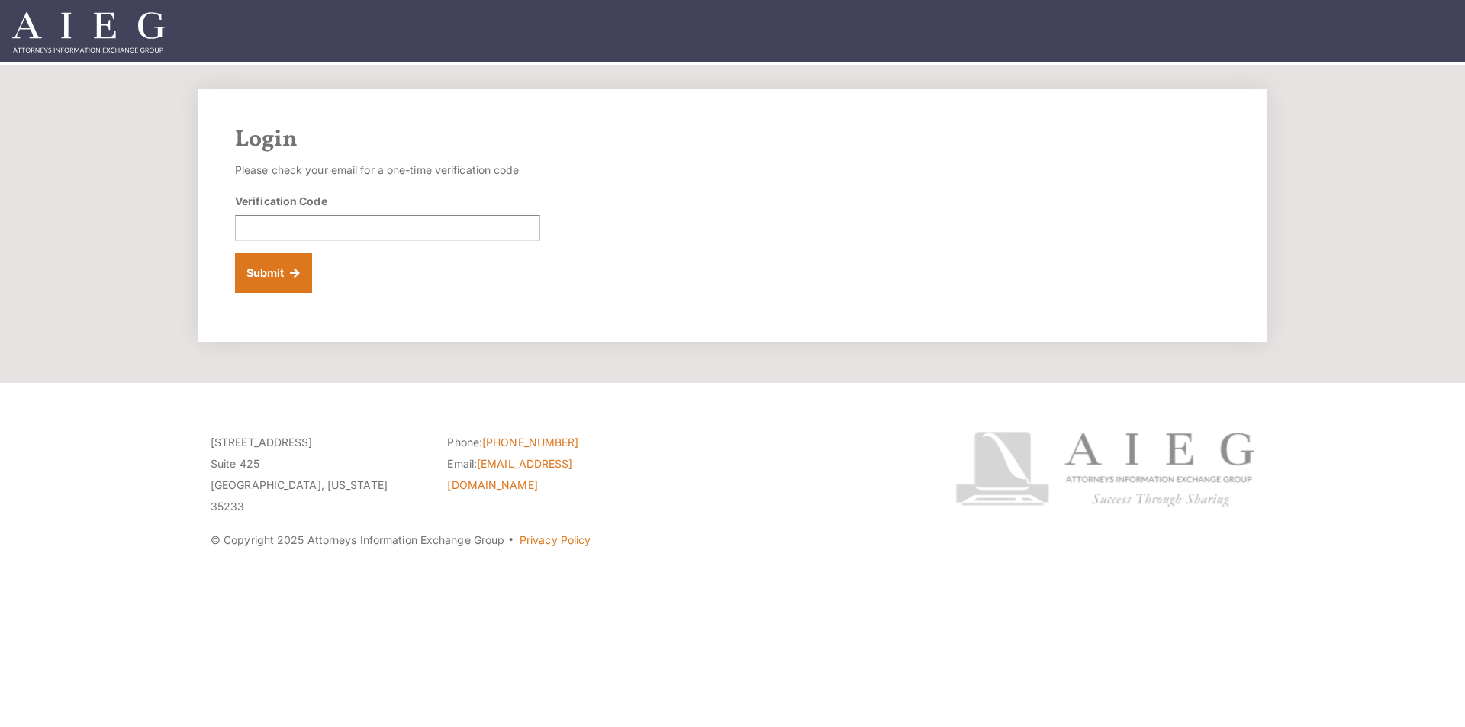  I want to click on label: Verification Code, so click(281, 201).